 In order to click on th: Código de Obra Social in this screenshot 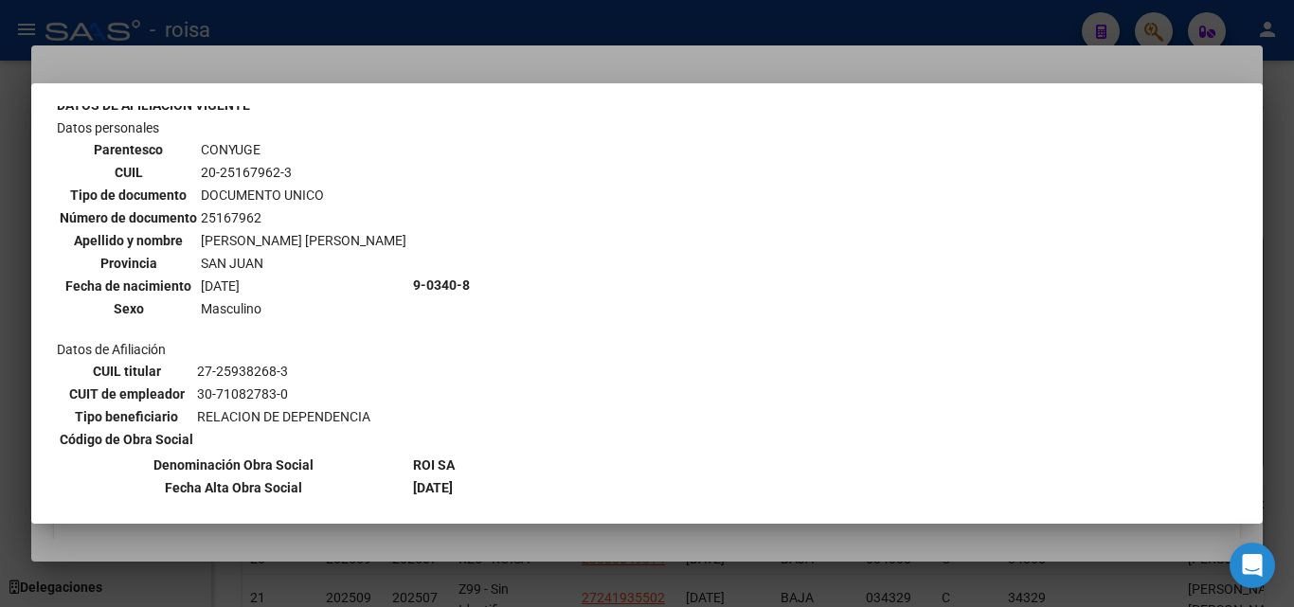, I will do `click(126, 439)`.